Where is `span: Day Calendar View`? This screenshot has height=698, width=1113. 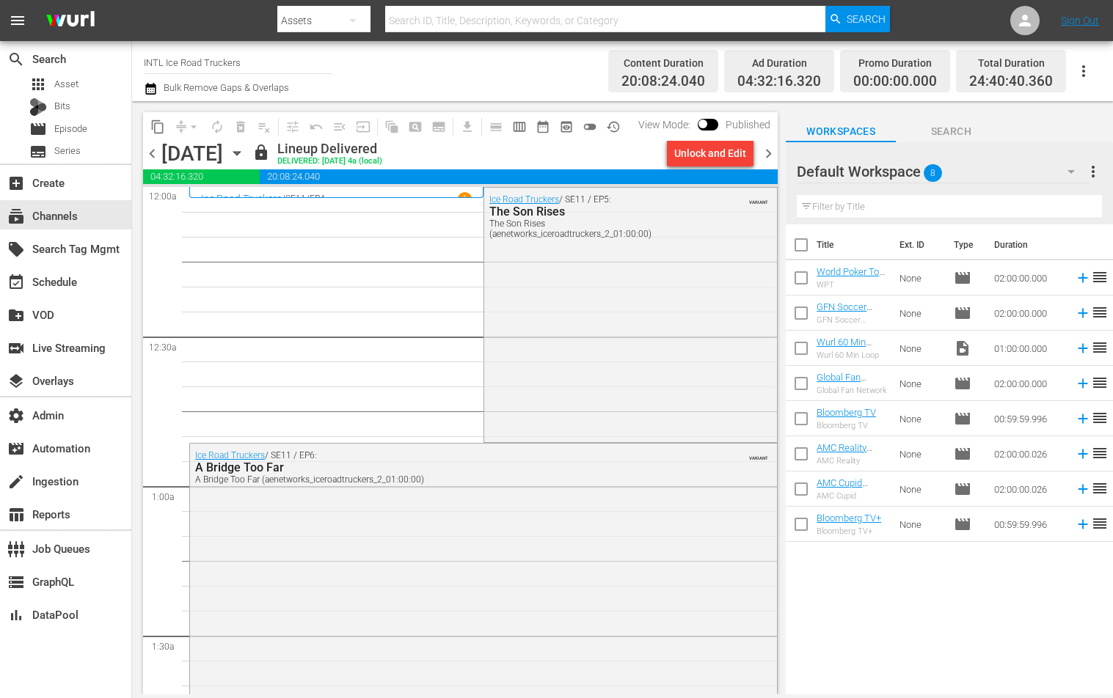 span: Day Calendar View is located at coordinates (493, 126).